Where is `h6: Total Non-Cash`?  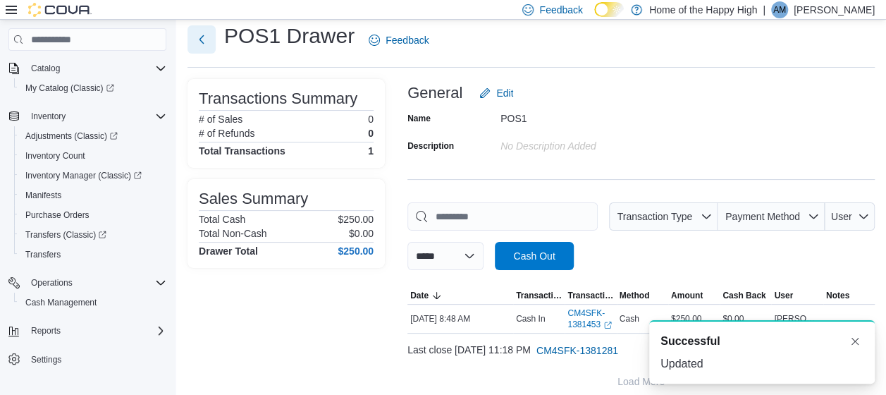
h6: Total Non-Cash is located at coordinates (232, 233).